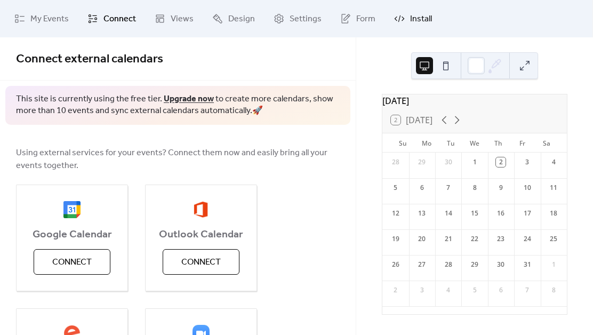 This screenshot has height=335, width=593. What do you see at coordinates (42, 19) in the screenshot?
I see `a: My Events` at bounding box center [42, 19].